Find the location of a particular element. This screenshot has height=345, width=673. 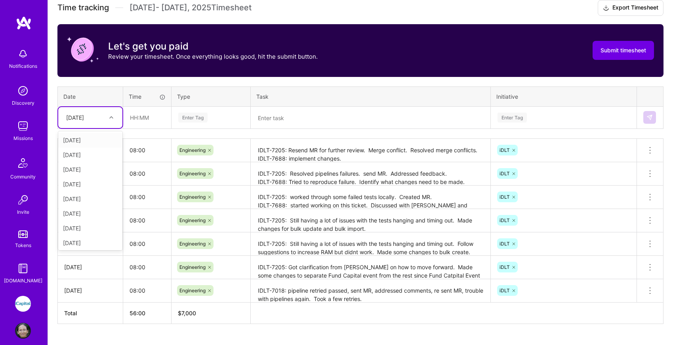

div: Invite is located at coordinates (23, 212).